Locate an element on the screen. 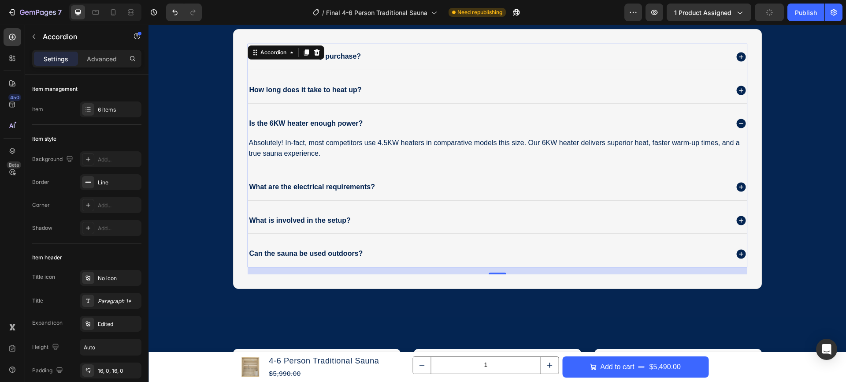  div: Beta is located at coordinates (14, 165).